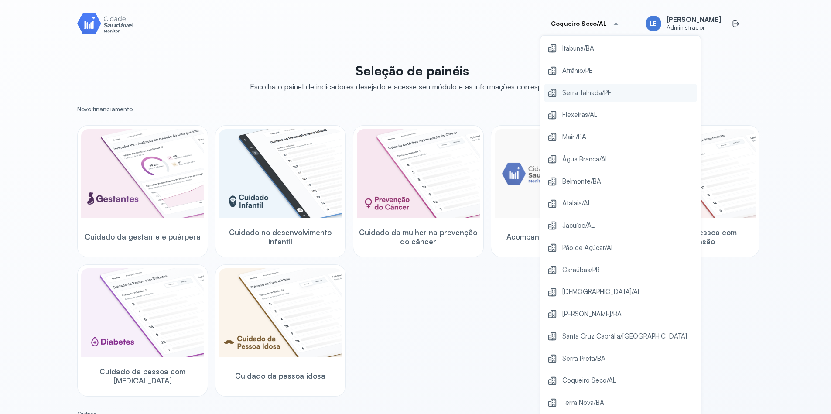 The image size is (831, 414). I want to click on img: Logotipo do produto Monitor, so click(106, 23).